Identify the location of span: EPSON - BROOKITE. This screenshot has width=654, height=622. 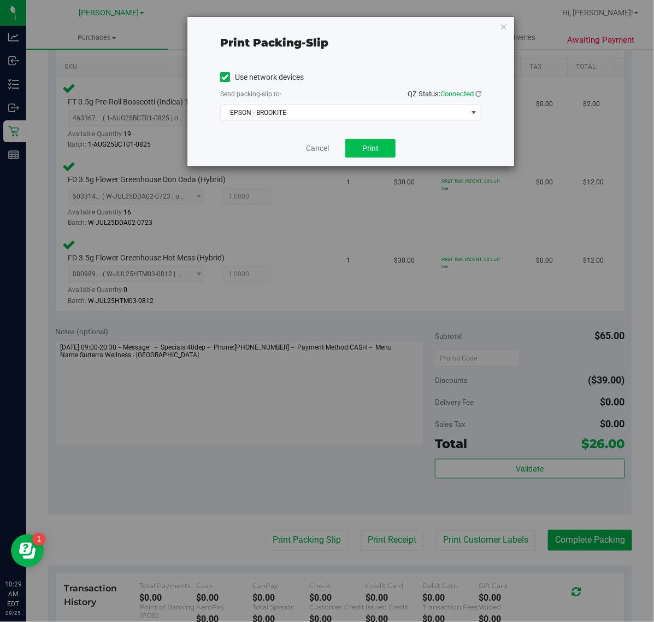
(344, 113).